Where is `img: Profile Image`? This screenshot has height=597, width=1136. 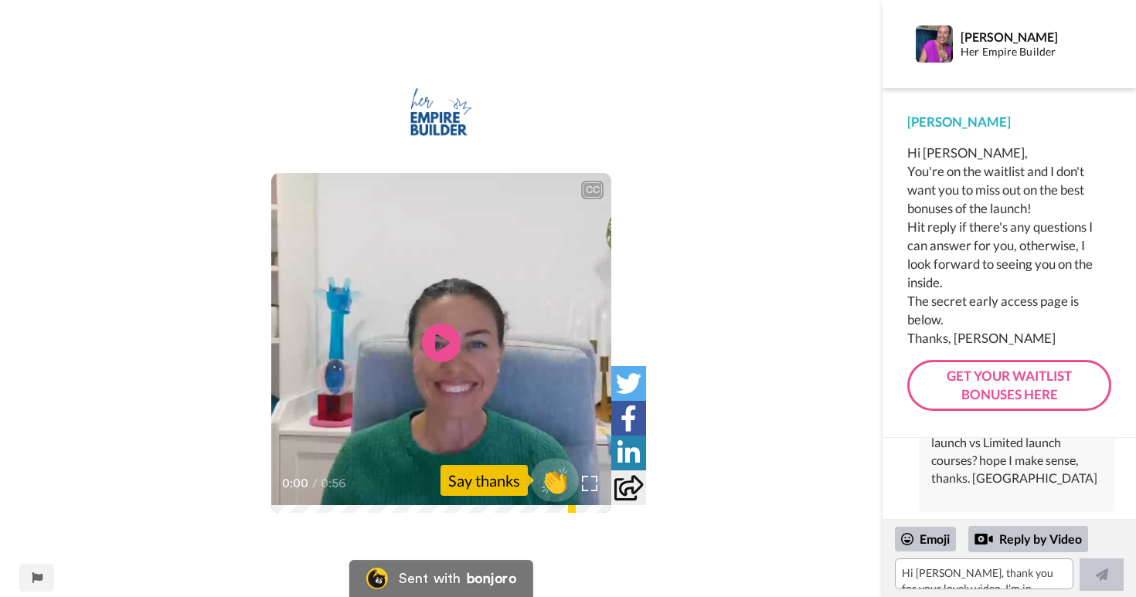
img: Profile Image is located at coordinates (934, 44).